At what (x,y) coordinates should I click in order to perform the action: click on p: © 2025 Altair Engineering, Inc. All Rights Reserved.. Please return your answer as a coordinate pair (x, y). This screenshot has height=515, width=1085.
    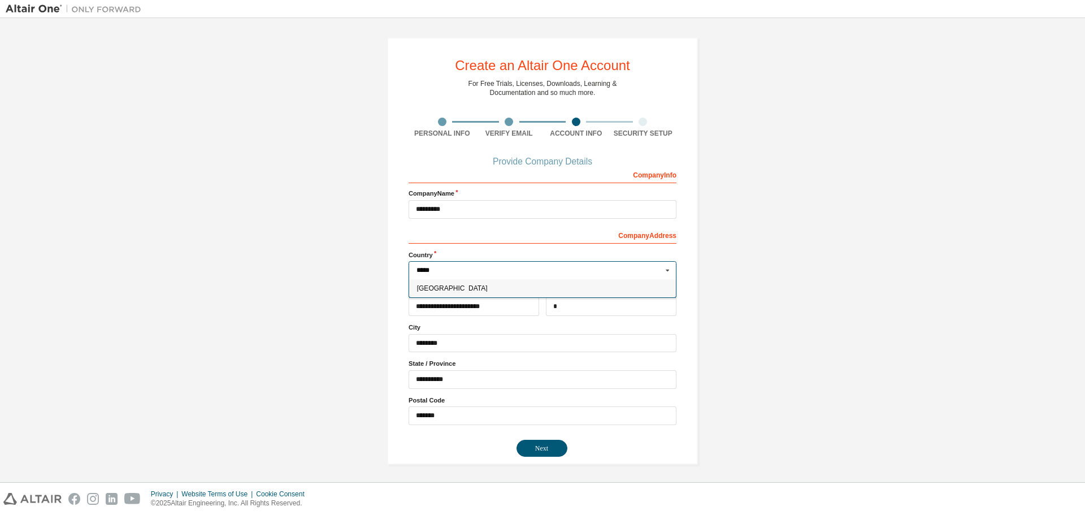
    Looking at the image, I should click on (231, 503).